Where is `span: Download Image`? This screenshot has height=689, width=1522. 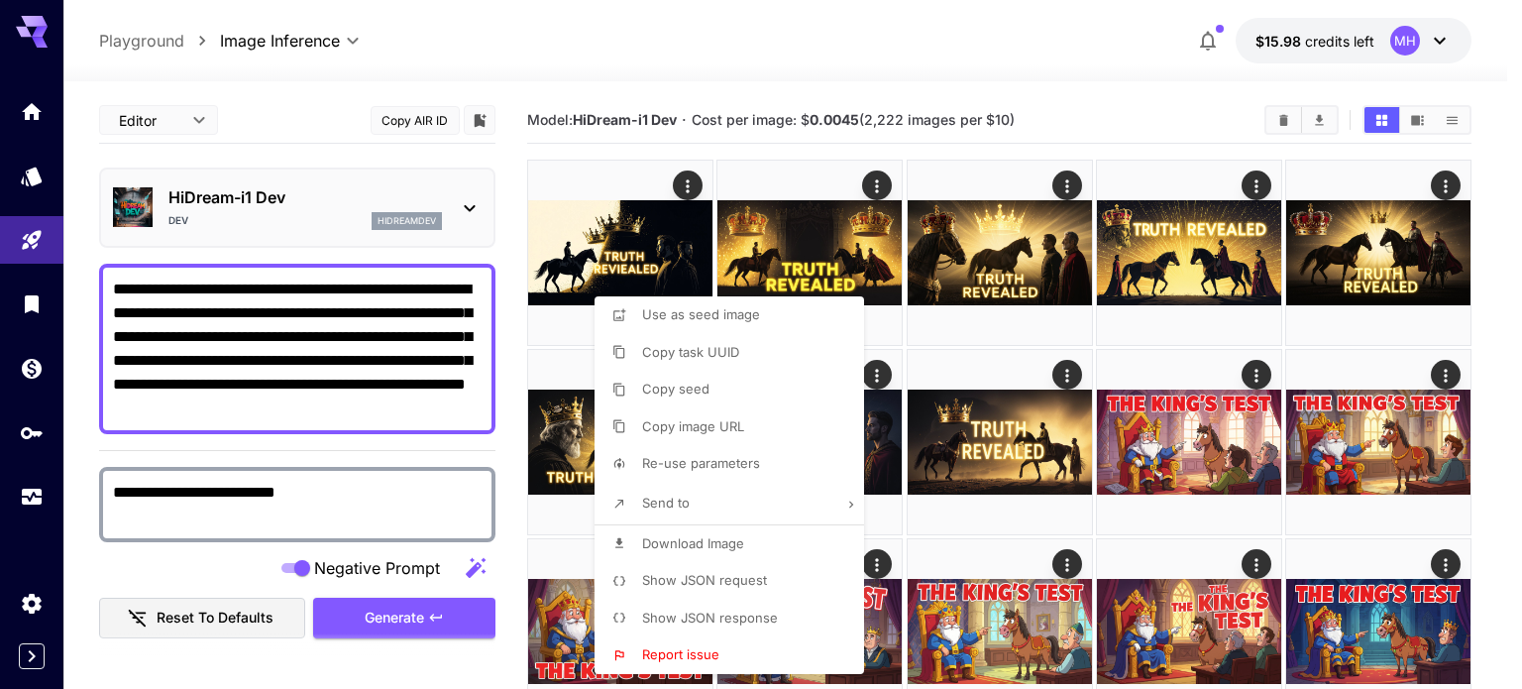 span: Download Image is located at coordinates (693, 543).